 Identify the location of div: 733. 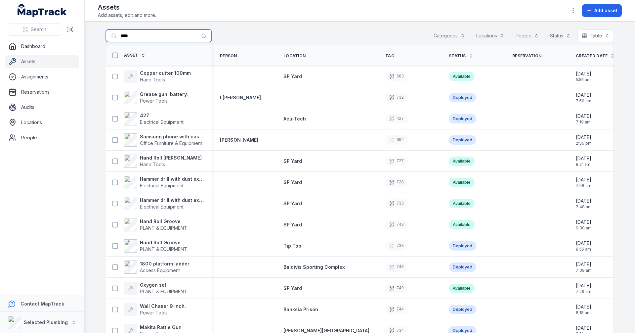
(397, 203).